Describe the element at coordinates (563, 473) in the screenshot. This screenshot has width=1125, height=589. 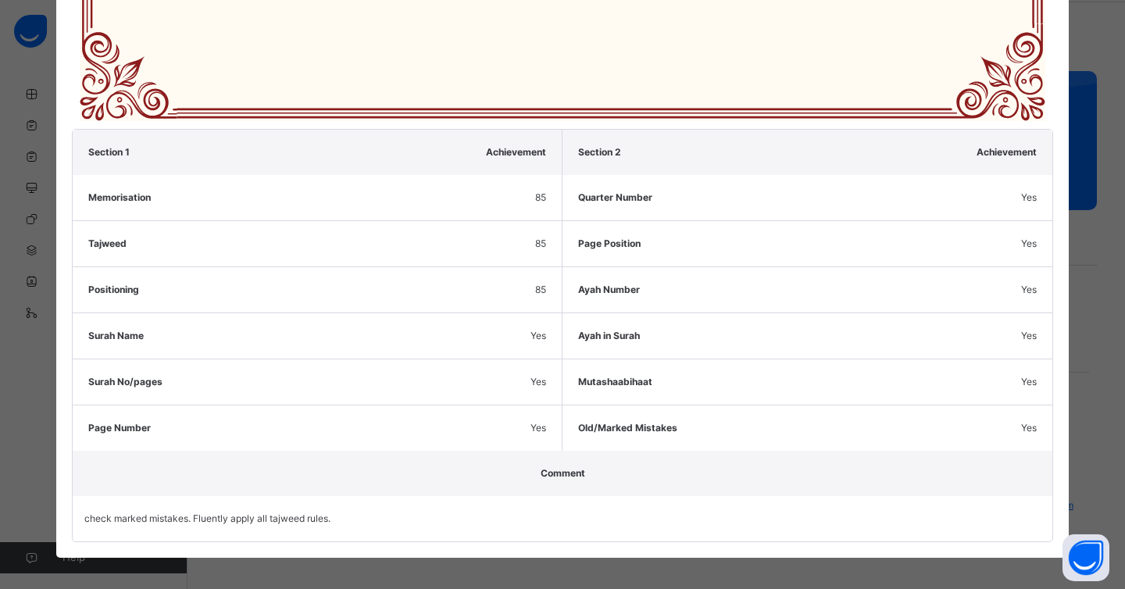
I see `span: Comment` at that location.